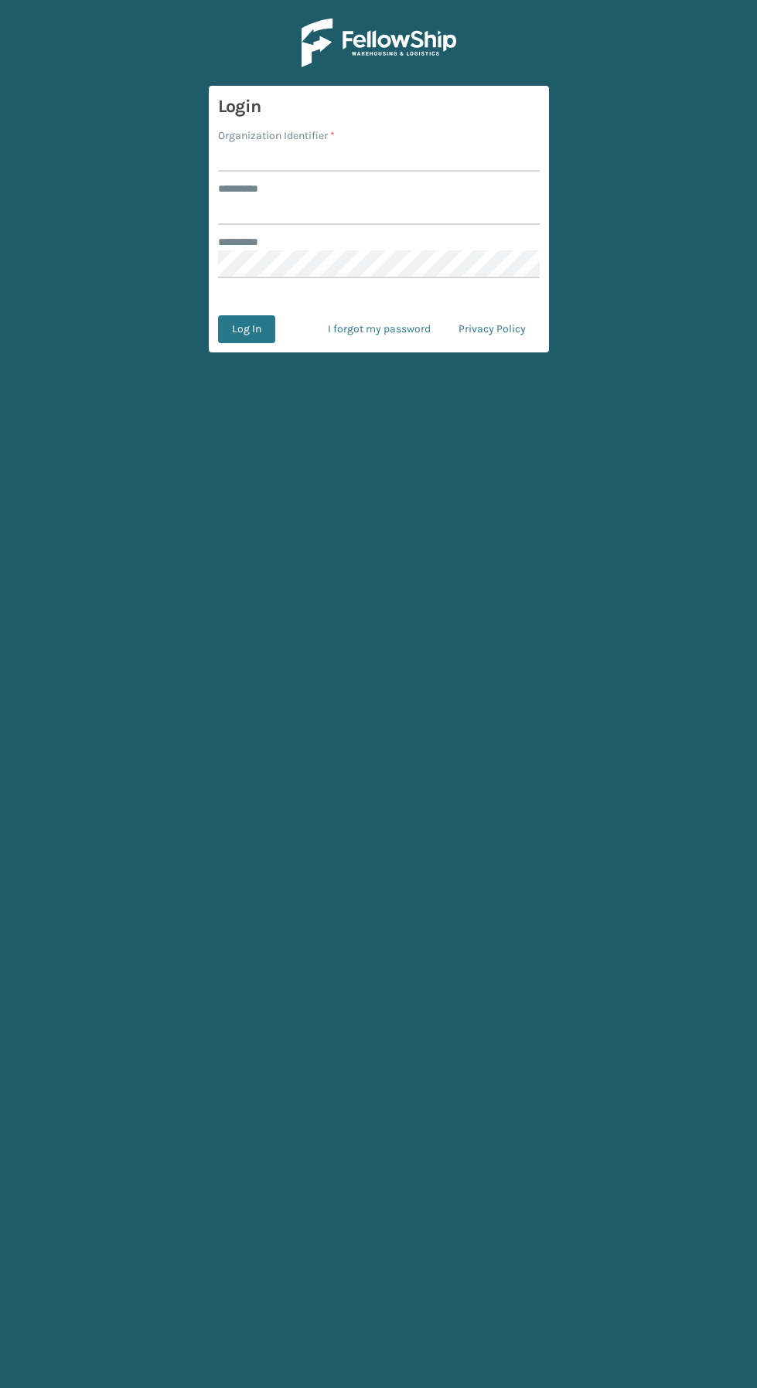 The height and width of the screenshot is (1388, 757). I want to click on label: Organization Identifier, so click(276, 135).